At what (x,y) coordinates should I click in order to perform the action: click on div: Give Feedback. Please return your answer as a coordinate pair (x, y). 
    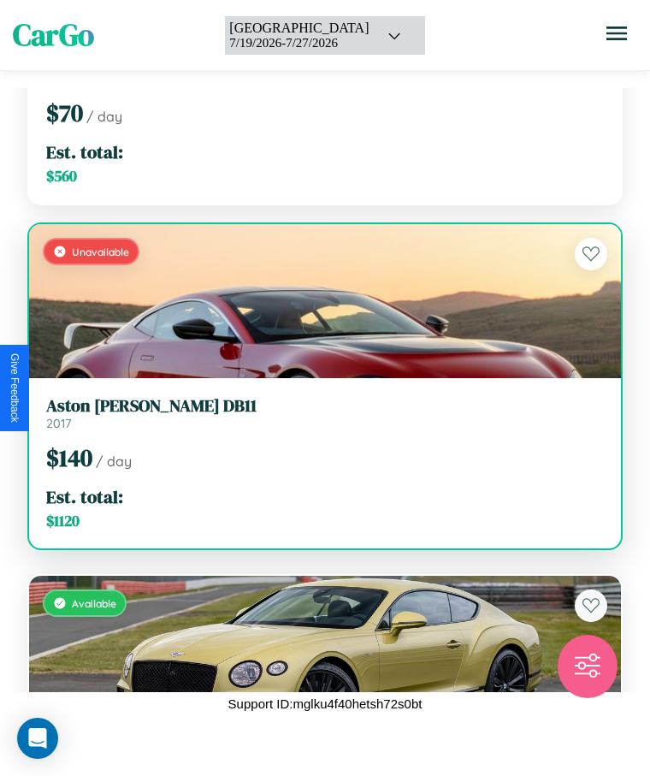
    Looking at the image, I should click on (15, 387).